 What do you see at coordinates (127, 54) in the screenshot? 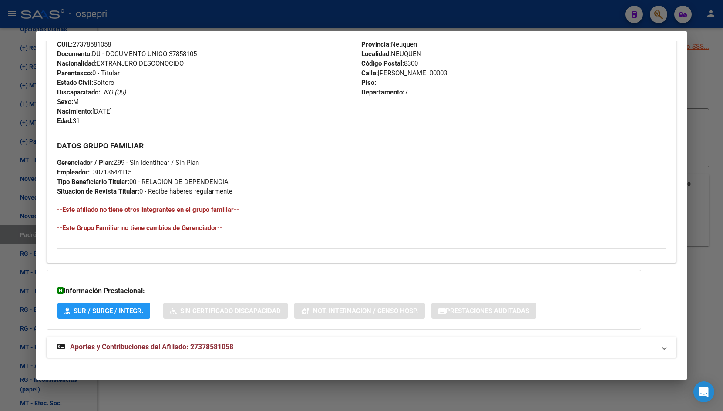
I see `span: DU - DOCUMENTO UNICO 37858105` at bounding box center [127, 54].